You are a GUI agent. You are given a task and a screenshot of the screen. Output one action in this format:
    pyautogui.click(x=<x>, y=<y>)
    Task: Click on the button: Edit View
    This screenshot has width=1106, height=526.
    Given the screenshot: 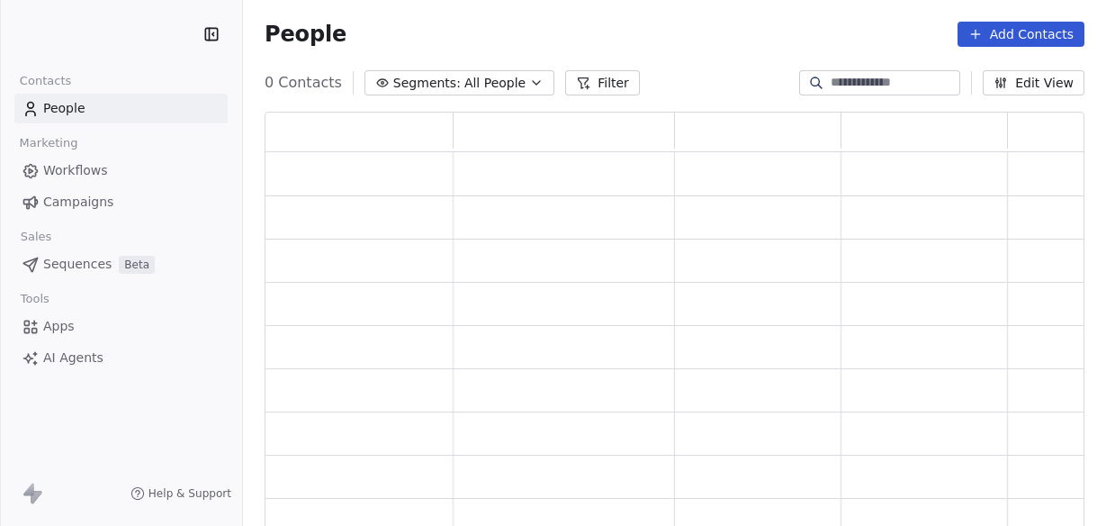 What is the action you would take?
    pyautogui.click(x=1033, y=83)
    